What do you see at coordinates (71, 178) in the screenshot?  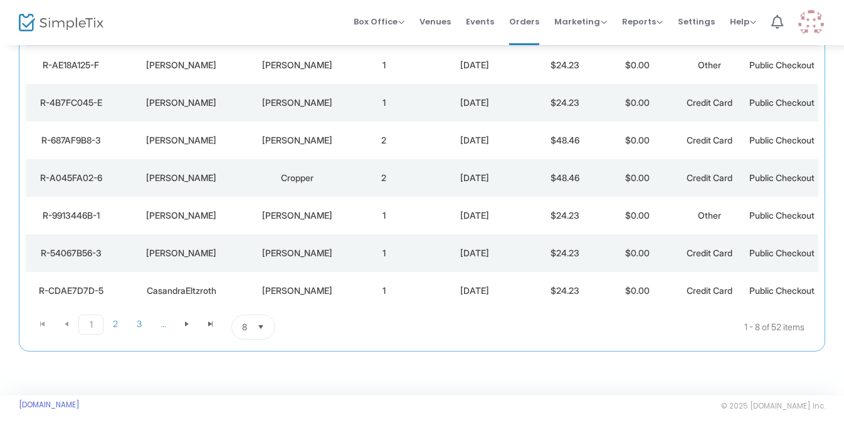 I see `div: R-A045FA02-6` at bounding box center [71, 178].